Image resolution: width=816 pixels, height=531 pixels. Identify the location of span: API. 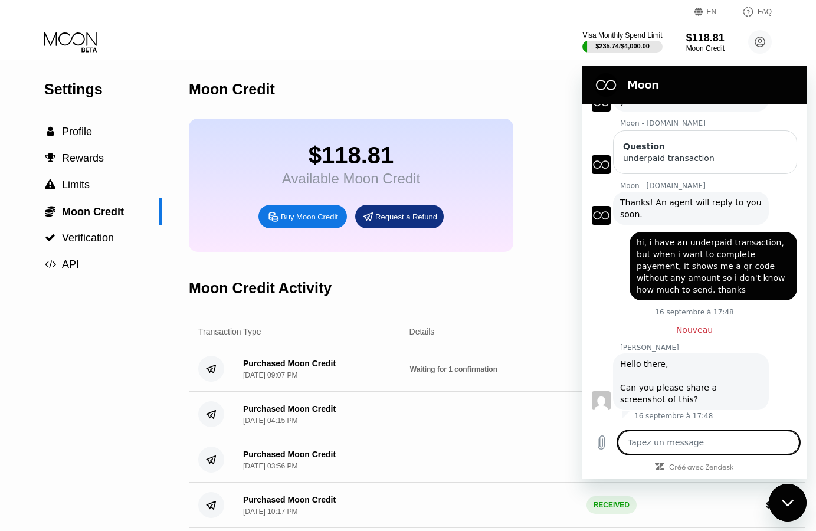
(70, 264).